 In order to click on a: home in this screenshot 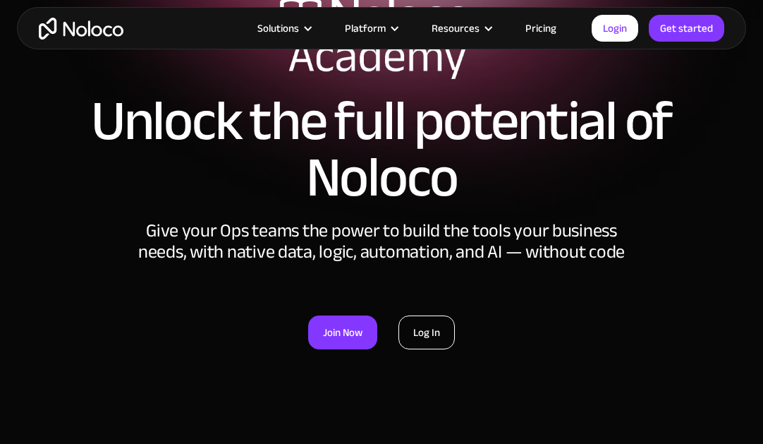, I will do `click(81, 28)`.